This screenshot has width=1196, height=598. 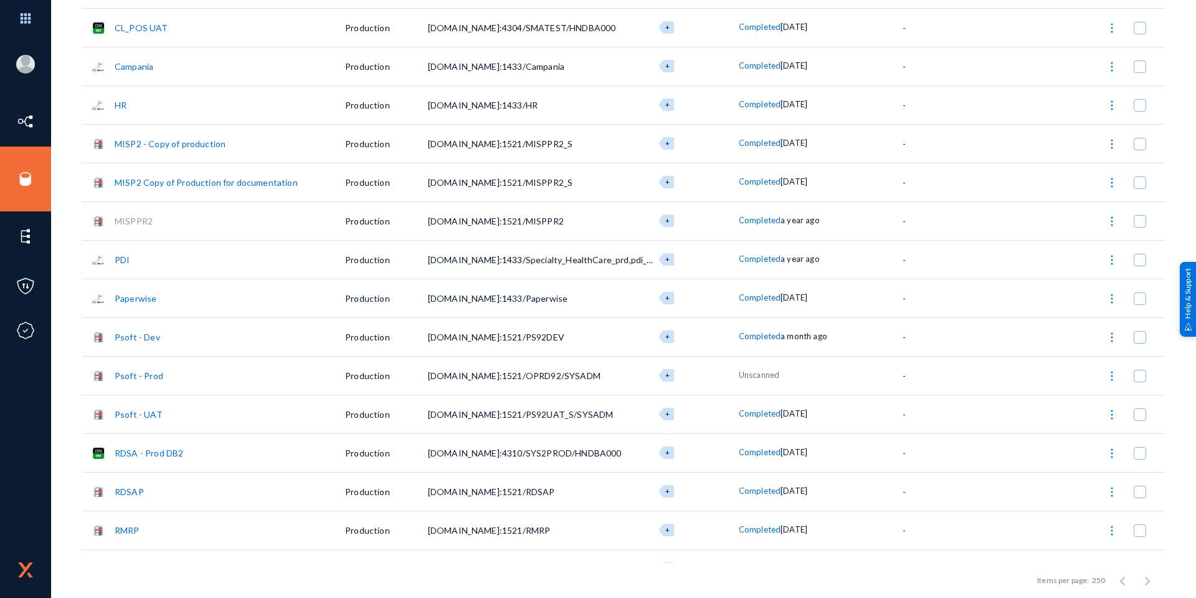 I want to click on a: HR, so click(x=120, y=105).